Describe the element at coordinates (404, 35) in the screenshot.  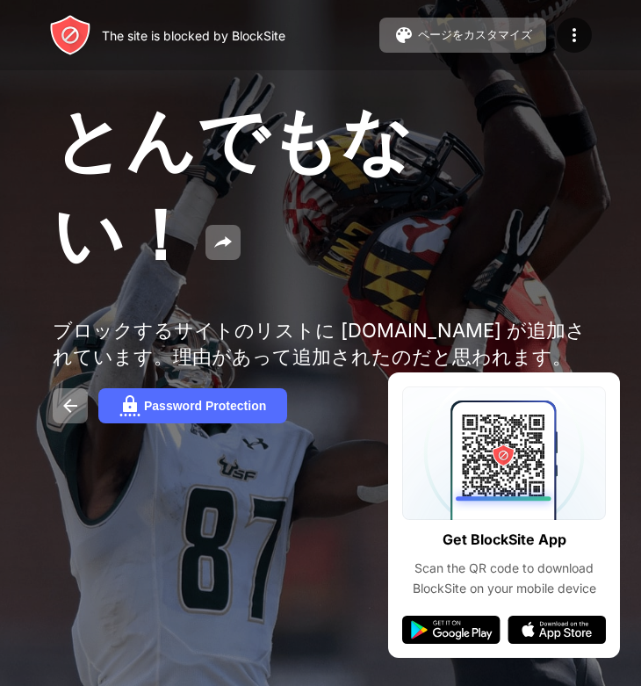
I see `img: pallet.svg` at that location.